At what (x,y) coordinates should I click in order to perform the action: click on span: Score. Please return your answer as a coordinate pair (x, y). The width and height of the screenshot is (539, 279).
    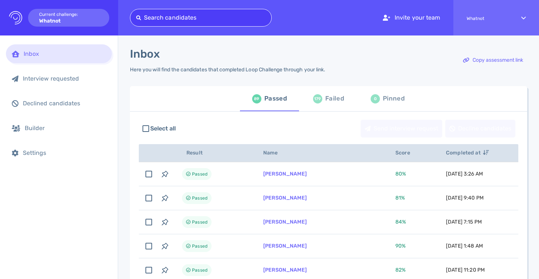
    Looking at the image, I should click on (407, 152).